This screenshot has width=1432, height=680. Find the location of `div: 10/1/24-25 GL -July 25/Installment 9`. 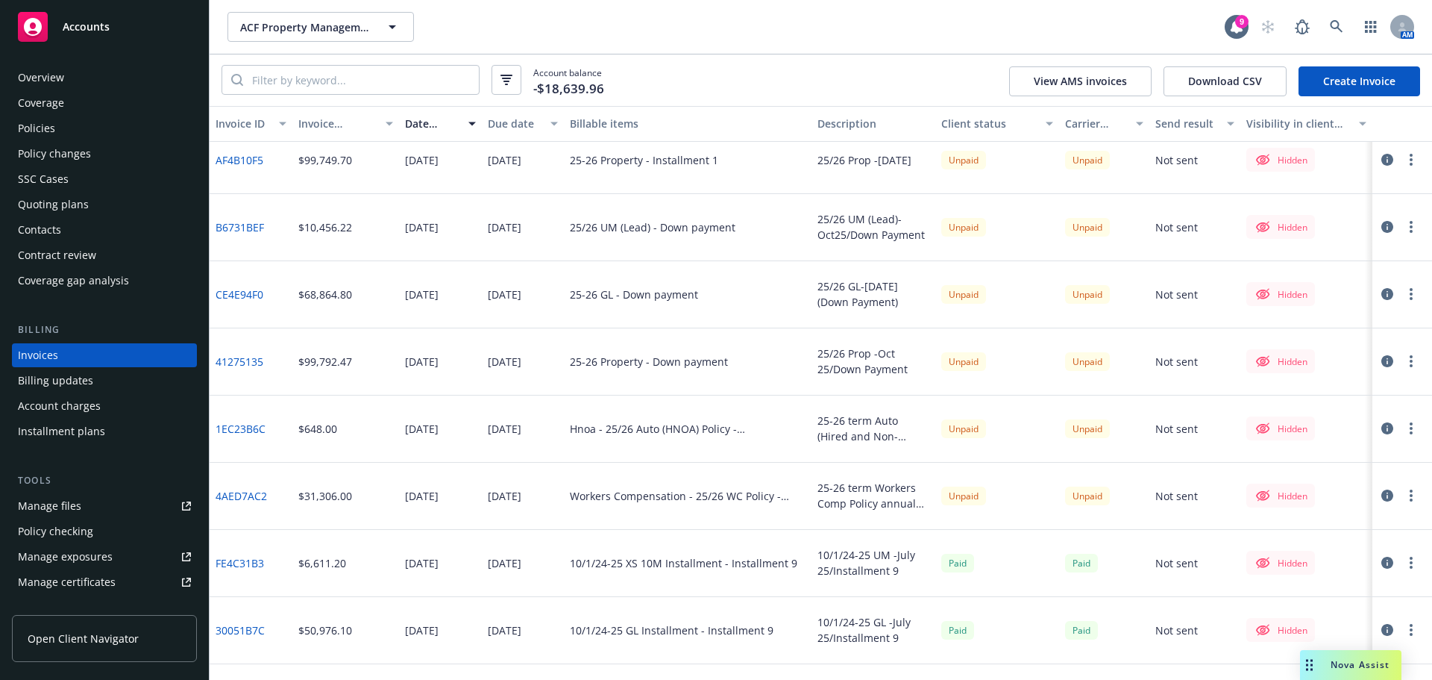

div: 10/1/24-25 GL -July 25/Installment 9 is located at coordinates (873, 630).